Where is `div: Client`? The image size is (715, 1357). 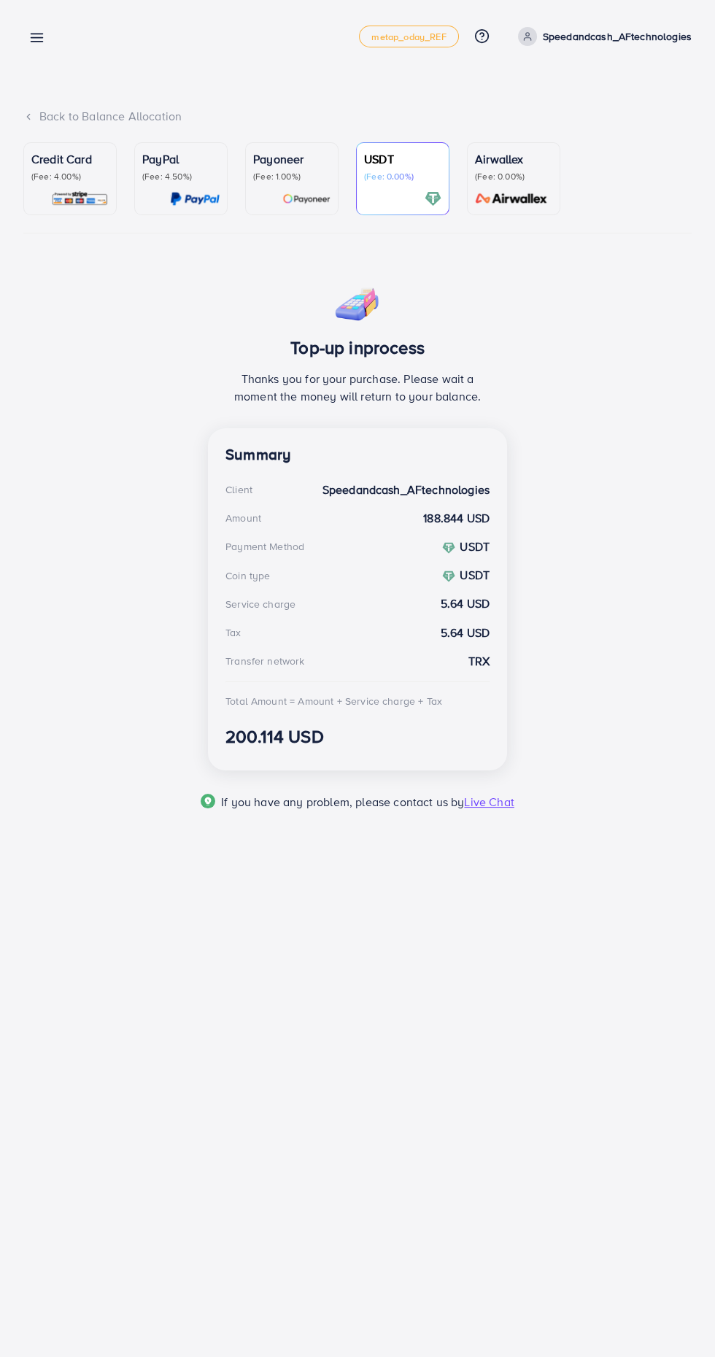
div: Client is located at coordinates (239, 490).